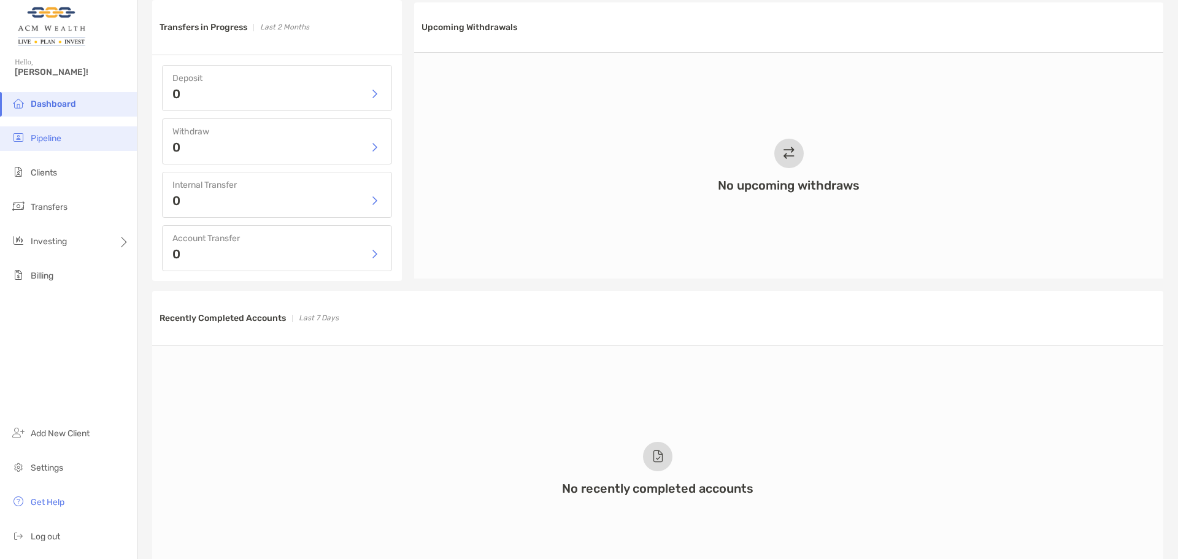  What do you see at coordinates (53, 104) in the screenshot?
I see `span: Dashboard` at bounding box center [53, 104].